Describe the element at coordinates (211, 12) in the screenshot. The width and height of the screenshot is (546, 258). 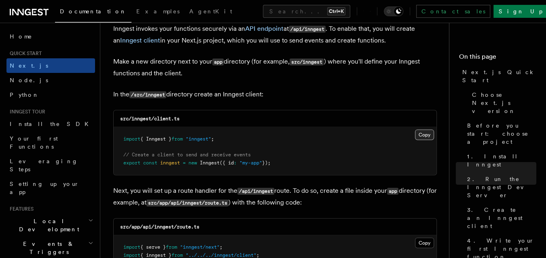
I see `a: AgentKit` at that location.